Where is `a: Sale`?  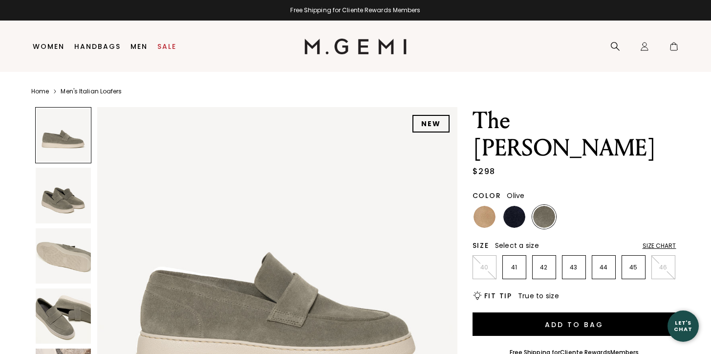
a: Sale is located at coordinates (167, 46).